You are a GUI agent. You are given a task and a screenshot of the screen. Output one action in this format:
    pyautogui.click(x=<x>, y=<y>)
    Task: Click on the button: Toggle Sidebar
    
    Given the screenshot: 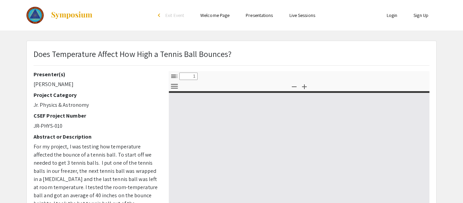 What is the action you would take?
    pyautogui.click(x=174, y=76)
    